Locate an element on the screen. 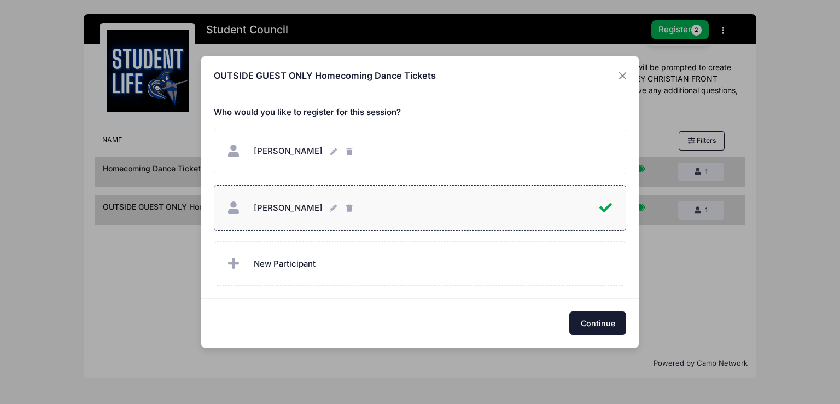 Image resolution: width=840 pixels, height=404 pixels. h4: OUTSIDE GUEST ONLY Homecoming Dance Tickets is located at coordinates (325, 75).